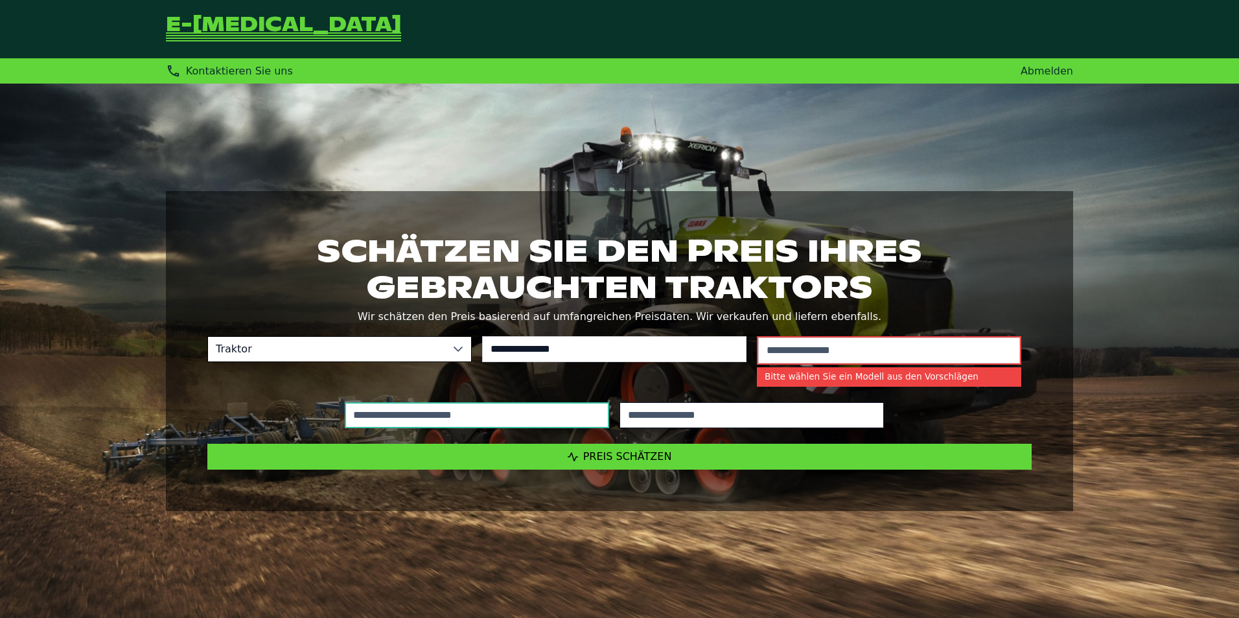 The width and height of the screenshot is (1239, 618). Describe the element at coordinates (620, 269) in the screenshot. I see `h1: Schätzen Sie den Preis Ihres gebrauchten Traktors` at that location.